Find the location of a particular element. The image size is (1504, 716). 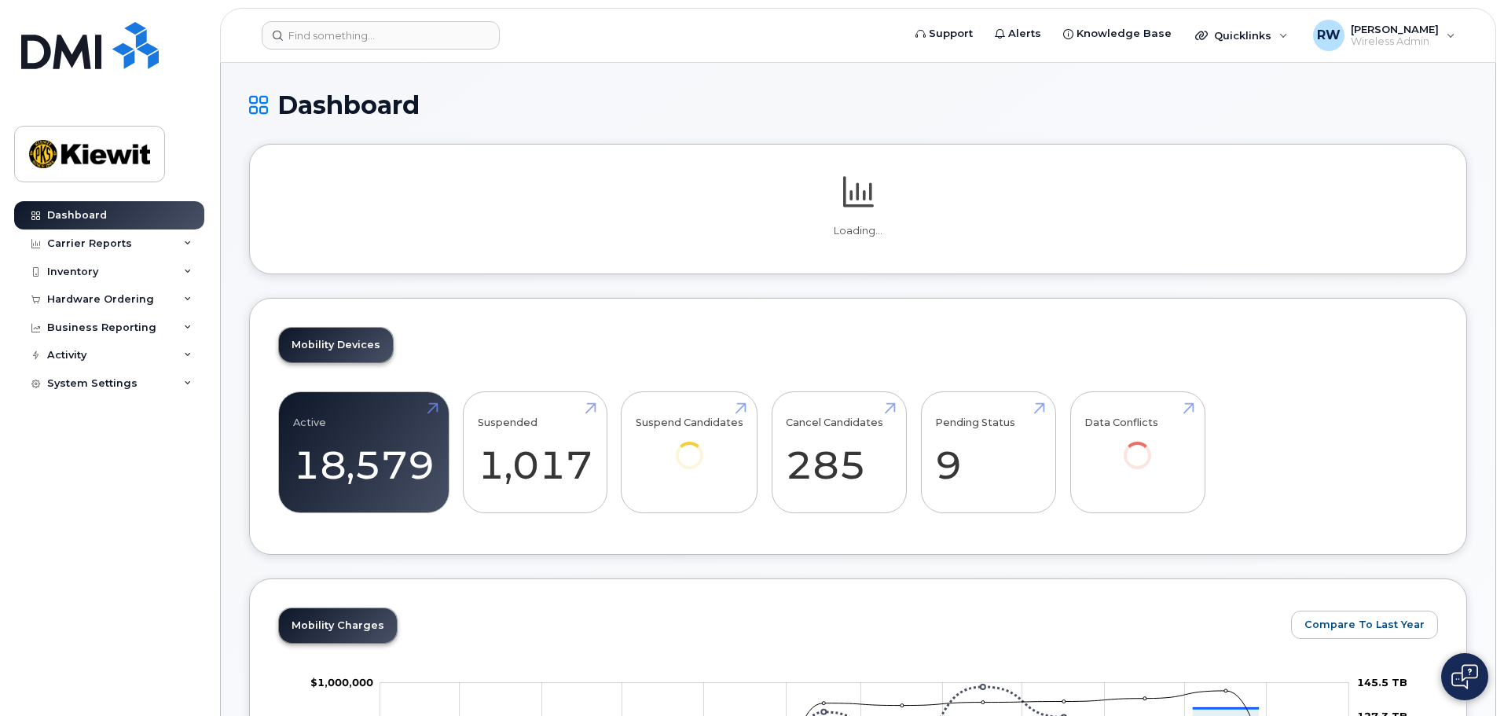

a: Pending Status 9 is located at coordinates (988, 453).